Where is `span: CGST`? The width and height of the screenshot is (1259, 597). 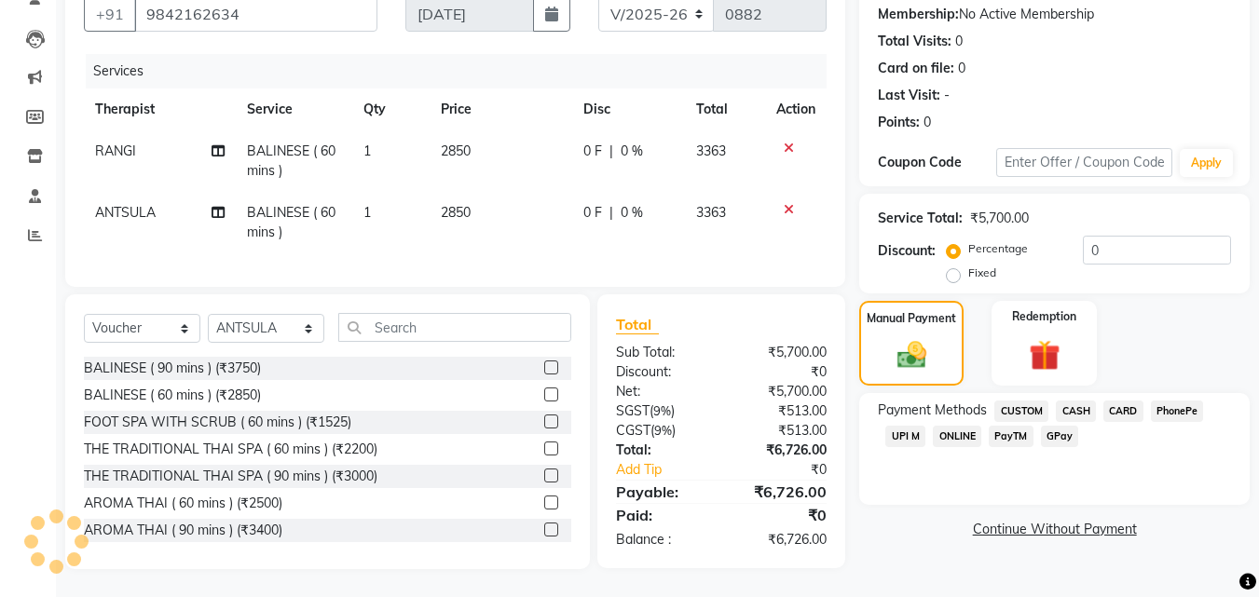
span: CGST is located at coordinates (633, 431).